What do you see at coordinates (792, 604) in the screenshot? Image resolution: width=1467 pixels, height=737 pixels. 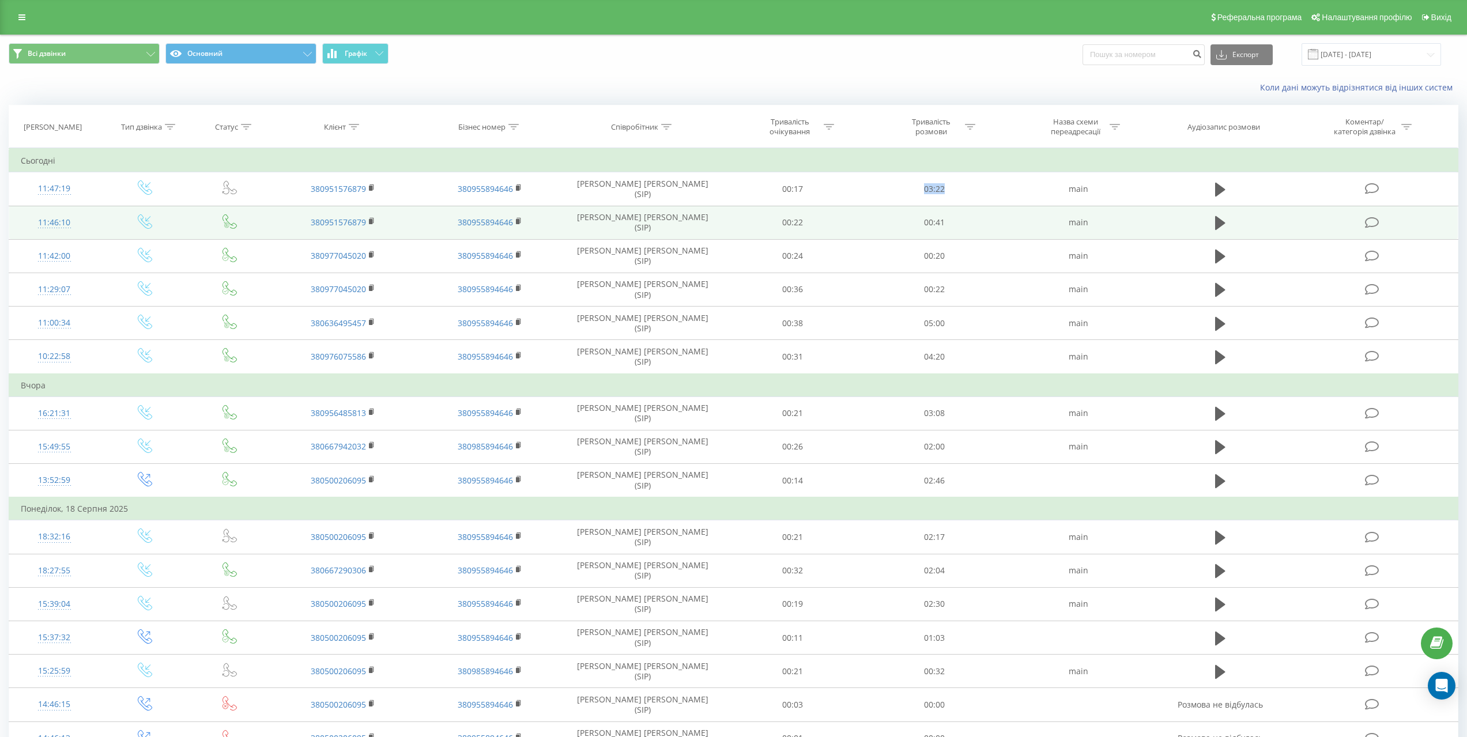 I see `td: 00:19` at bounding box center [792, 604].